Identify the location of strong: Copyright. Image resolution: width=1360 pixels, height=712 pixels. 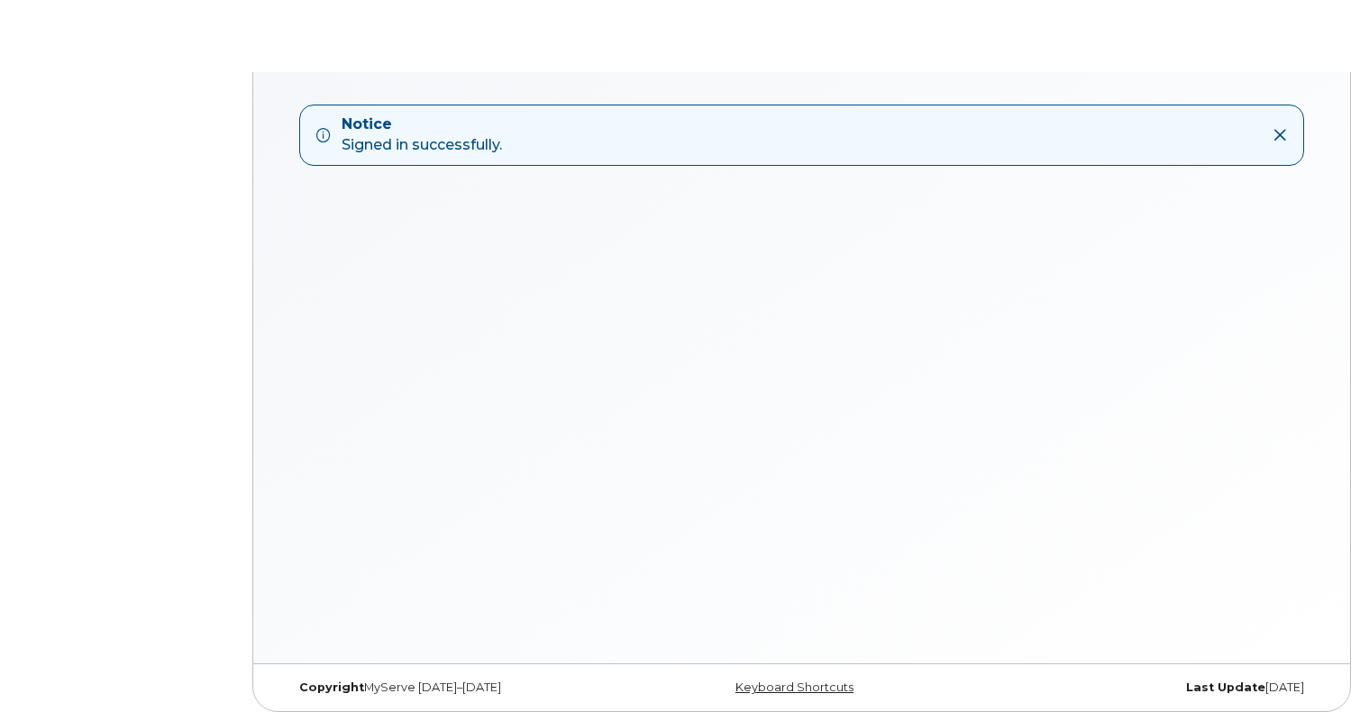
(332, 687).